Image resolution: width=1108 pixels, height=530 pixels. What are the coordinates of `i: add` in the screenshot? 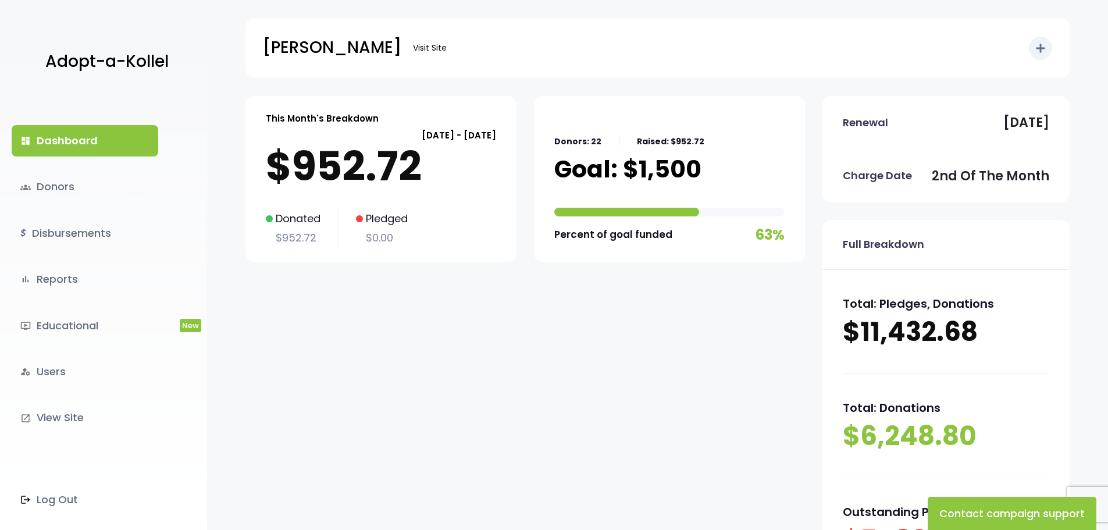 It's located at (1040, 48).